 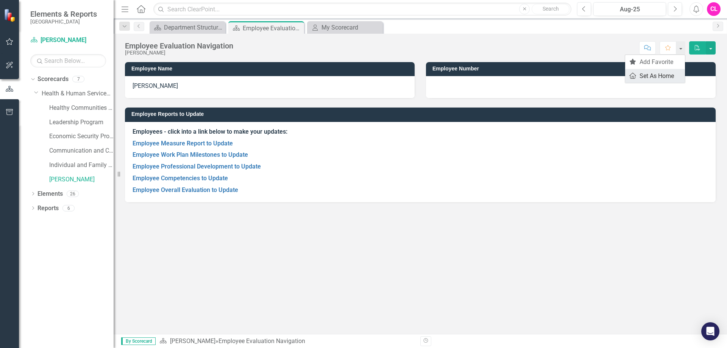 What do you see at coordinates (187, 27) in the screenshot?
I see `a: Department Structure & Strategic Results` at bounding box center [187, 27].